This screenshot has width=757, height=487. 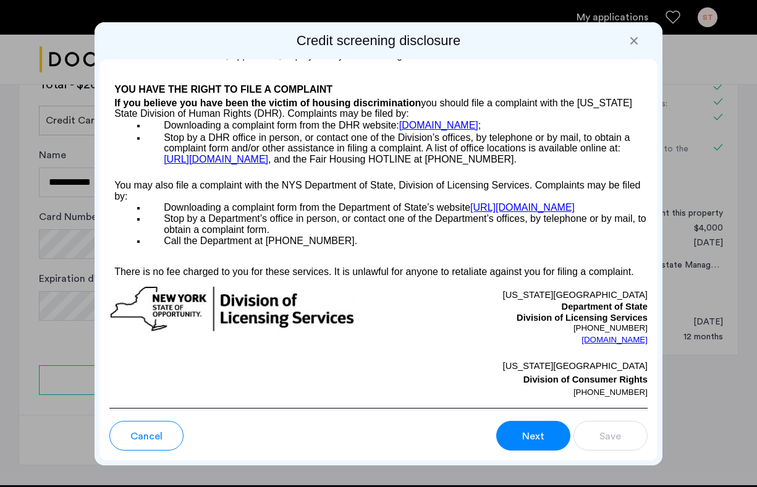 What do you see at coordinates (378, 41) in the screenshot?
I see `h2: Credit screening disclosure` at bounding box center [378, 41].